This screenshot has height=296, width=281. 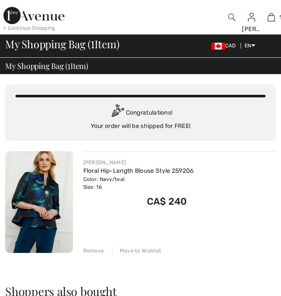 What do you see at coordinates (117, 113) in the screenshot?
I see `img: Congratulation2.svg` at bounding box center [117, 113].